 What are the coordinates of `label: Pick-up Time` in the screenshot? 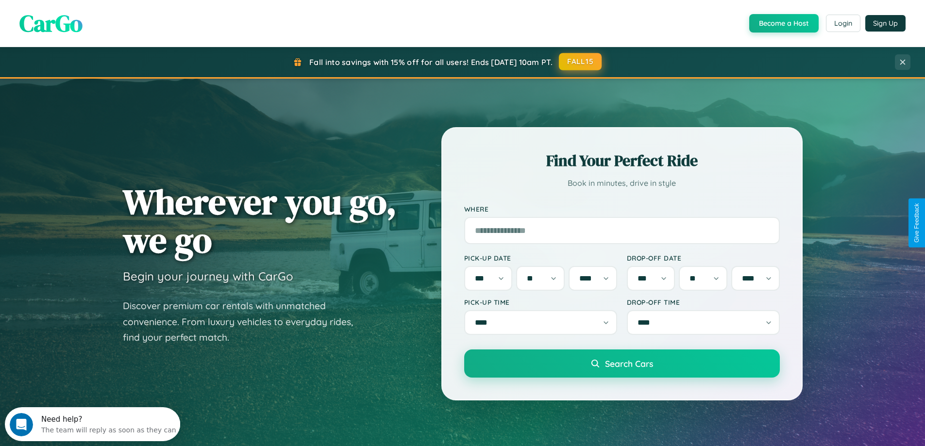 It's located at (540, 302).